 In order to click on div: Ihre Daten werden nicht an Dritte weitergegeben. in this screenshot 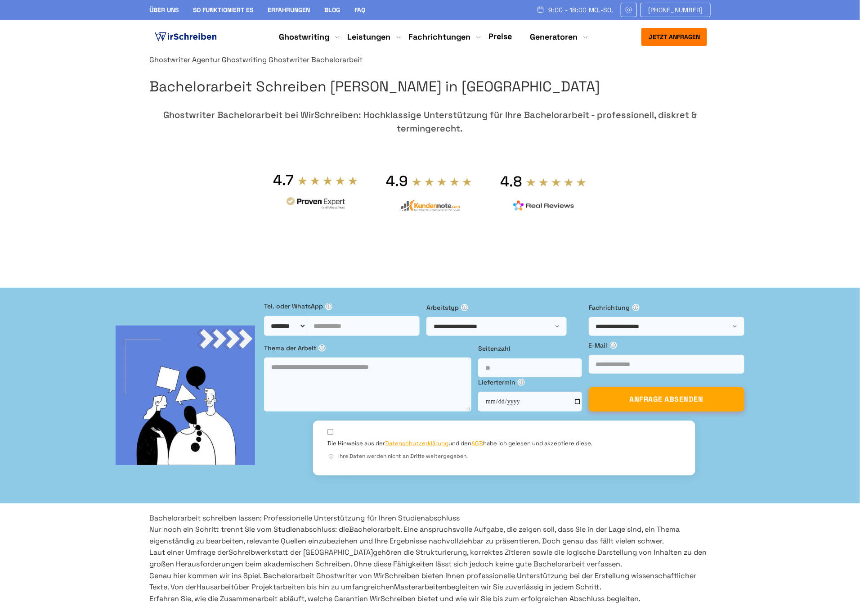, I will do `click(504, 456)`.